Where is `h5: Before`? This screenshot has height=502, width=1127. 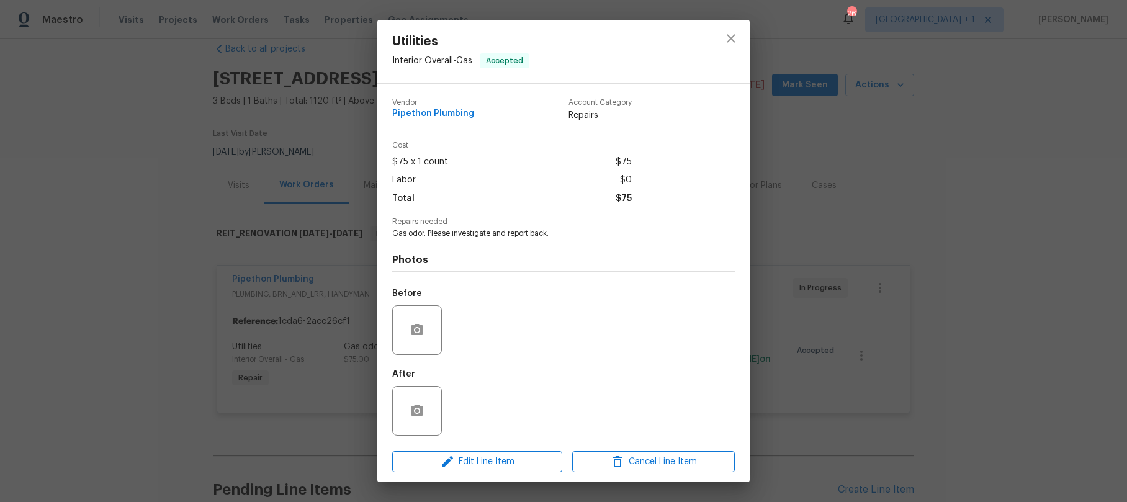 h5: Before is located at coordinates (407, 293).